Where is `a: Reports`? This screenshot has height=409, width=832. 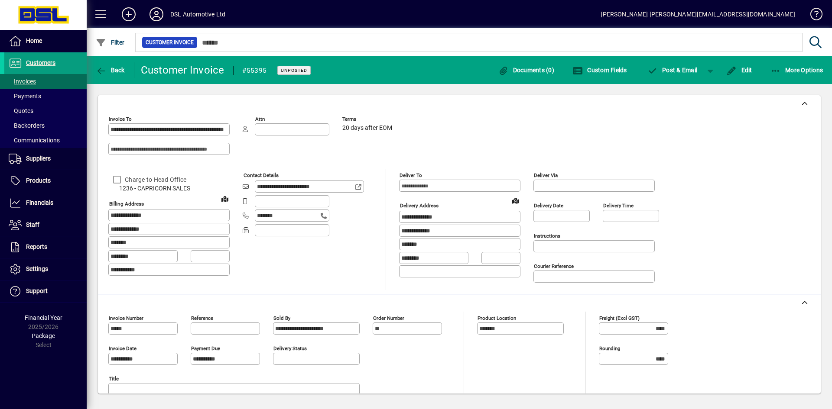
a: Reports is located at coordinates (45, 247).